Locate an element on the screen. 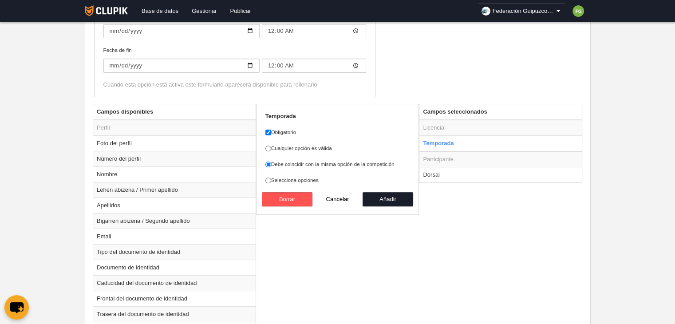  label: Cualquier opción es válida is located at coordinates (338, 148).